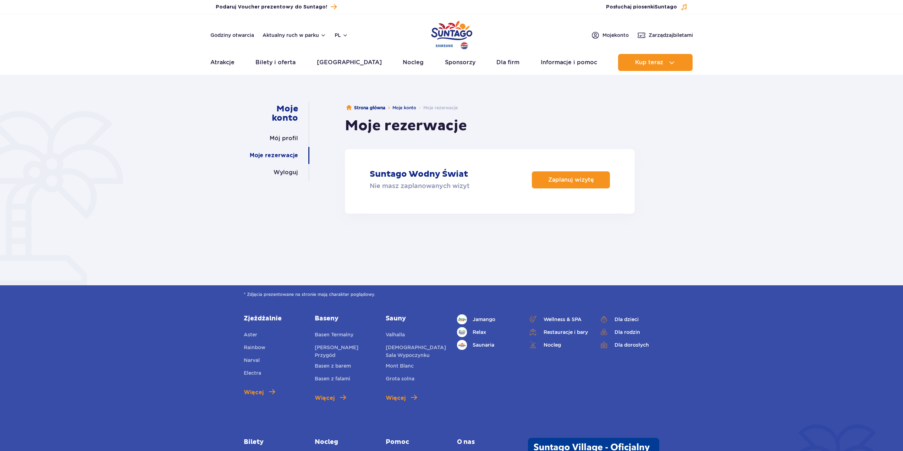  What do you see at coordinates (400, 380) in the screenshot?
I see `a: Grota solna` at bounding box center [400, 380].